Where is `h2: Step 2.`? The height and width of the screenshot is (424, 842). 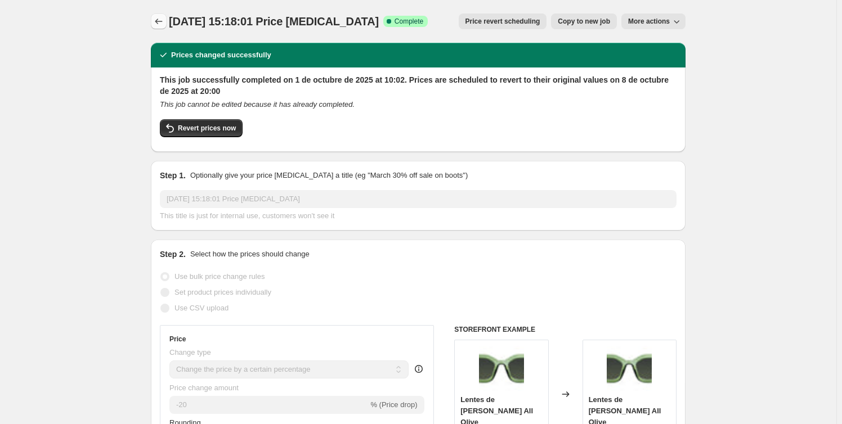
h2: Step 2. is located at coordinates (173, 254).